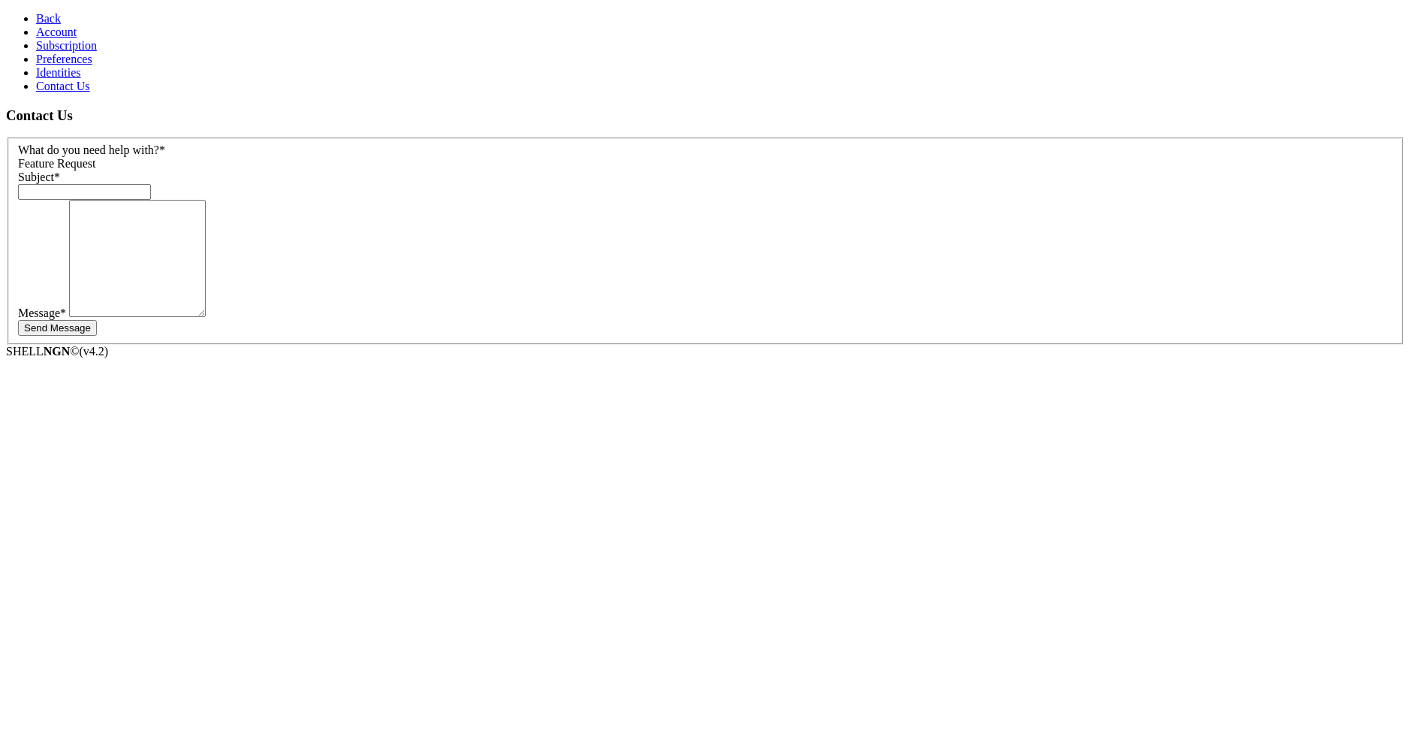  Describe the element at coordinates (57, 351) in the screenshot. I see `span: SHELL ©` at that location.